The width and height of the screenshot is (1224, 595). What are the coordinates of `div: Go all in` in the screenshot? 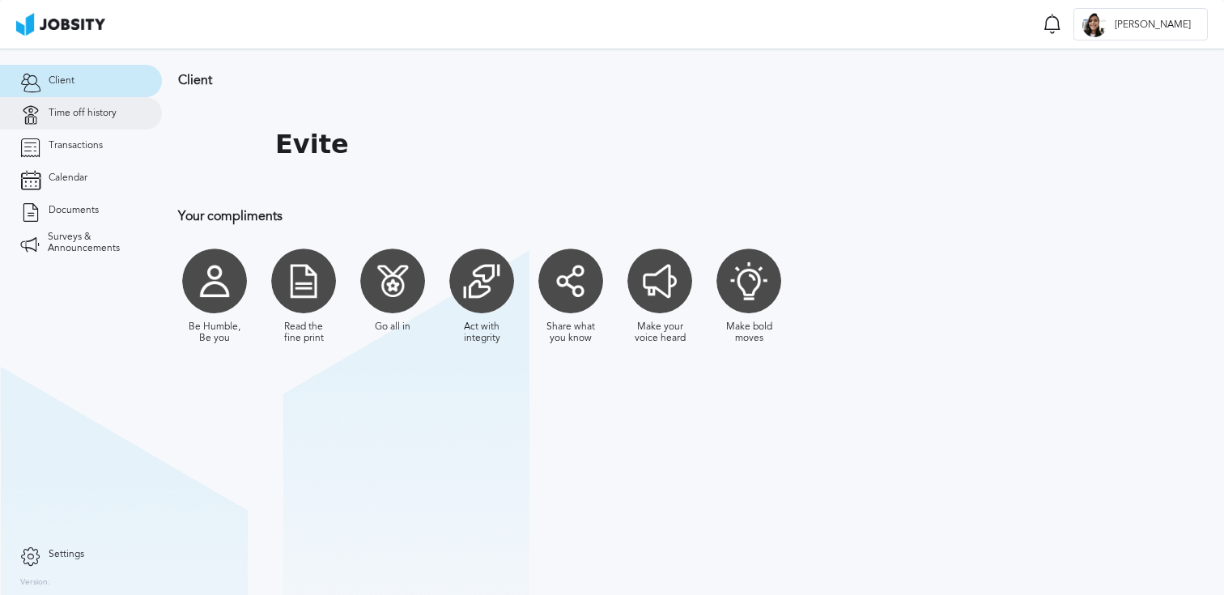 It's located at (393, 327).